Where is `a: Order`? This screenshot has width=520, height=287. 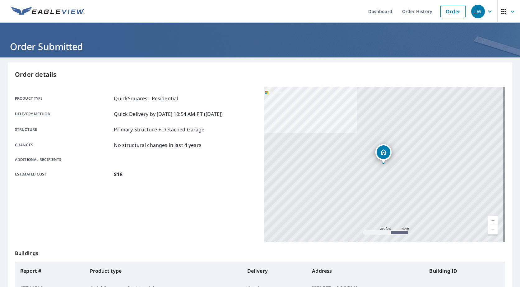 a: Order is located at coordinates (453, 12).